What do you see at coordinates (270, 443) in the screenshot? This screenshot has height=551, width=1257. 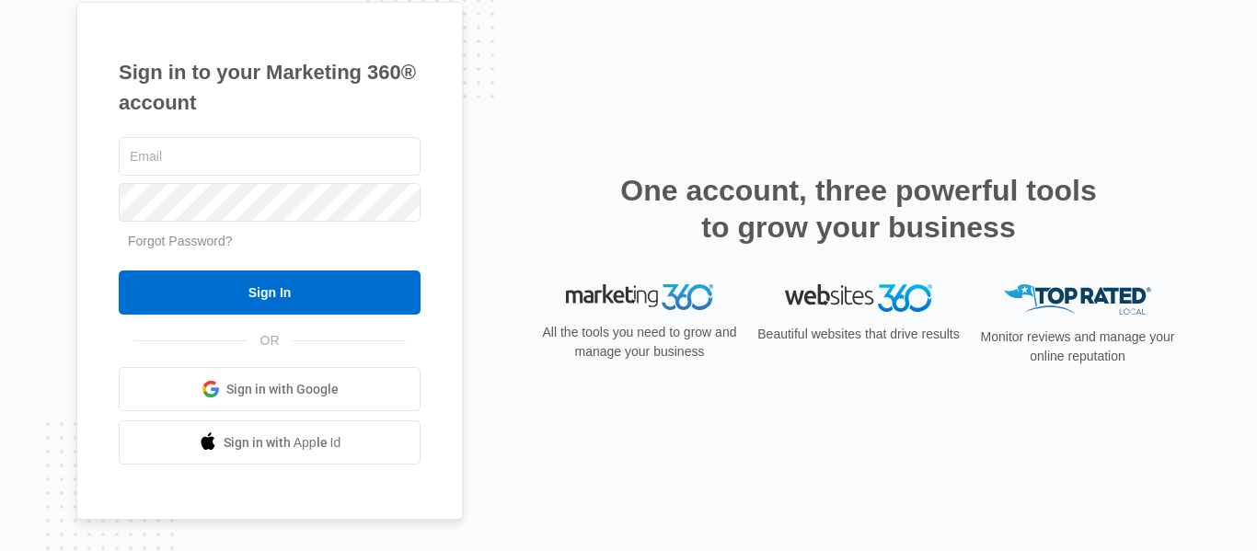 I see `a: Sign in with Apple Id` at bounding box center [270, 443].